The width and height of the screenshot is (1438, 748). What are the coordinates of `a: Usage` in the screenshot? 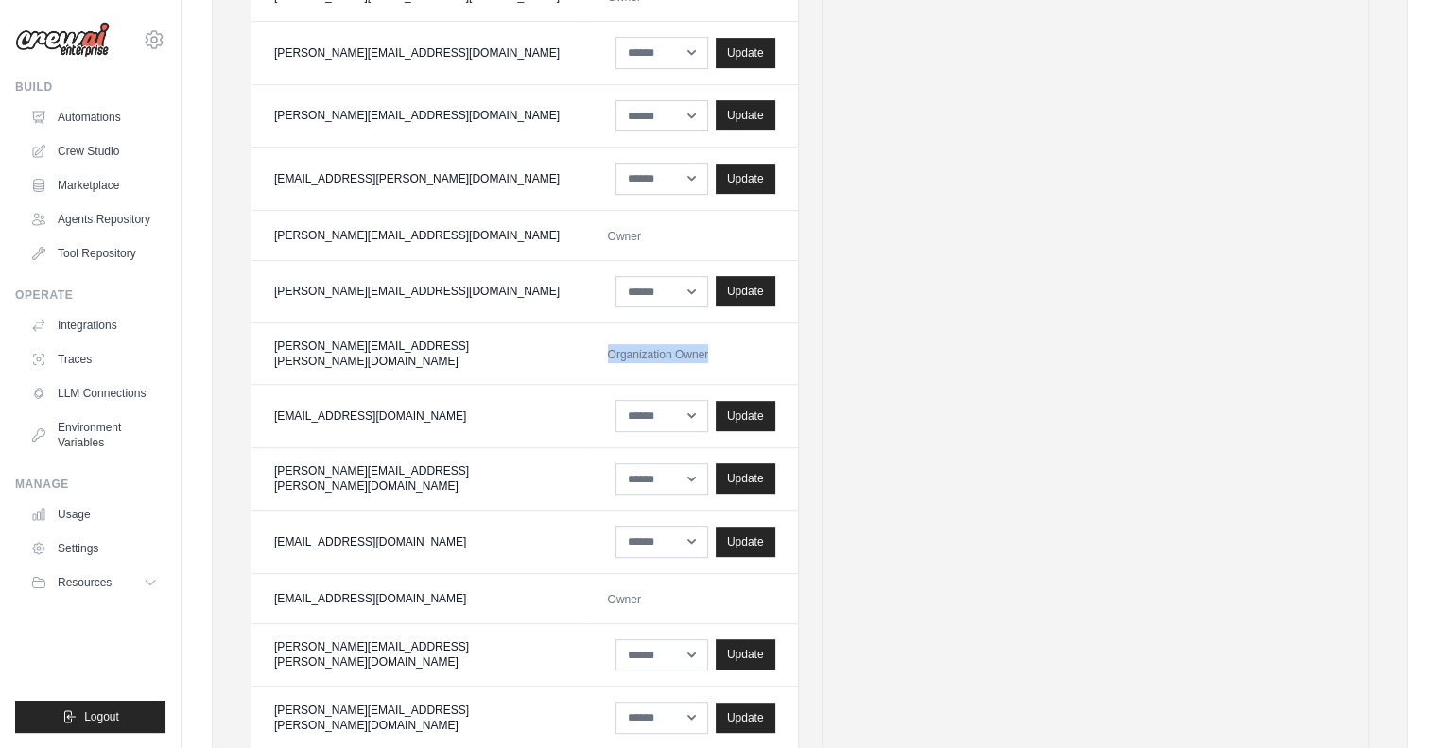 It's located at (94, 514).